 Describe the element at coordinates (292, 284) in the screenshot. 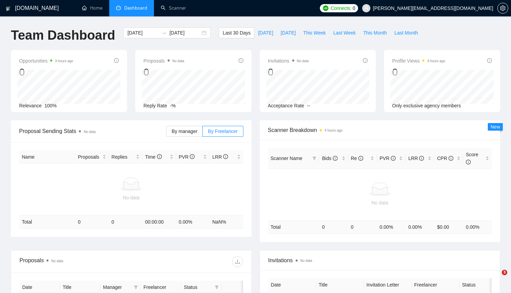

I see `th: Date` at that location.